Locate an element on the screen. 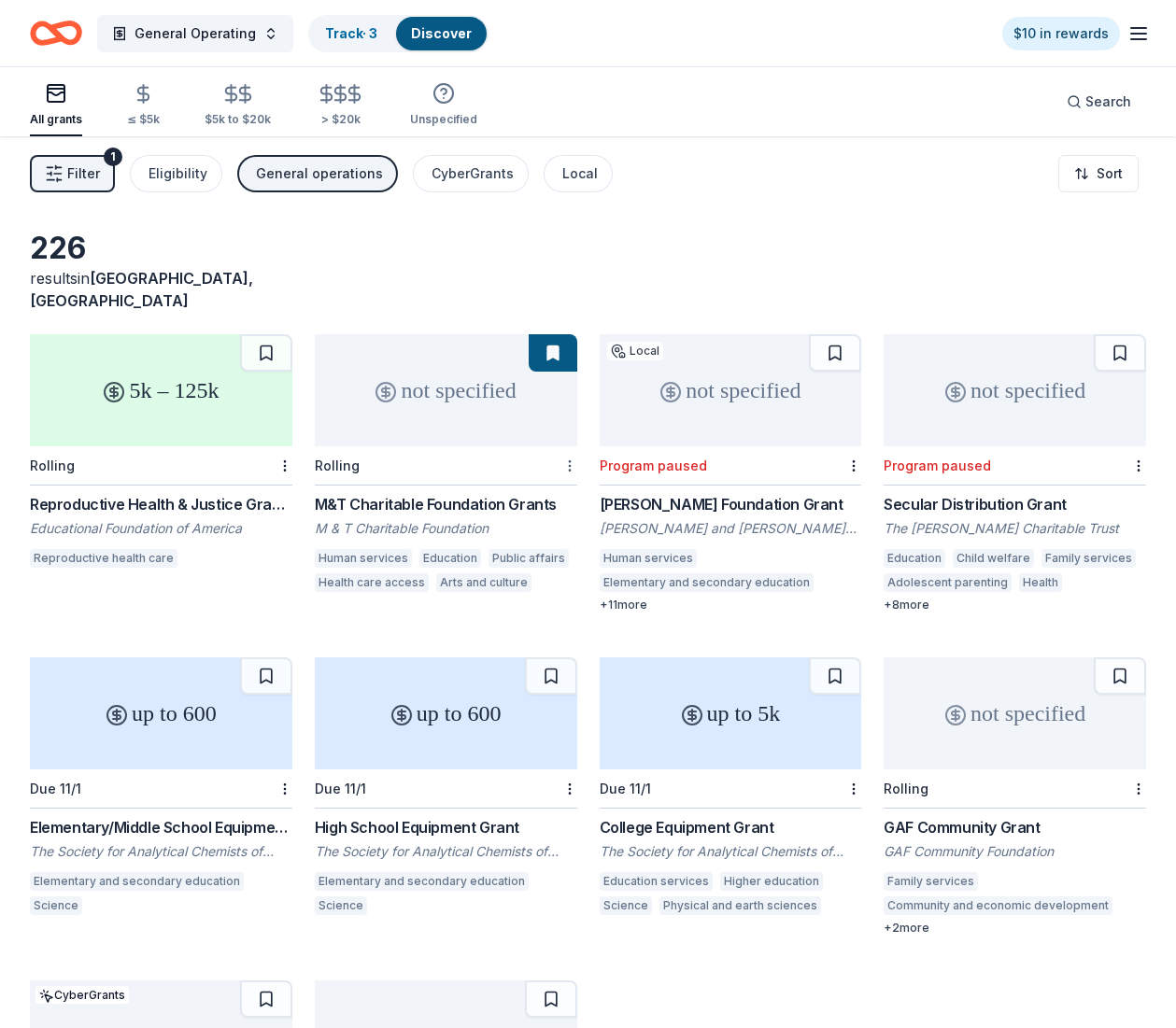 The width and height of the screenshot is (1176, 1028). button: Track· 3Discover is located at coordinates (398, 34).